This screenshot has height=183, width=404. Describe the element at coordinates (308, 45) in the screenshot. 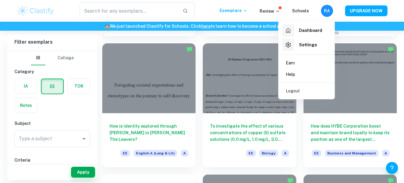

I see `h6: Settings` at that location.